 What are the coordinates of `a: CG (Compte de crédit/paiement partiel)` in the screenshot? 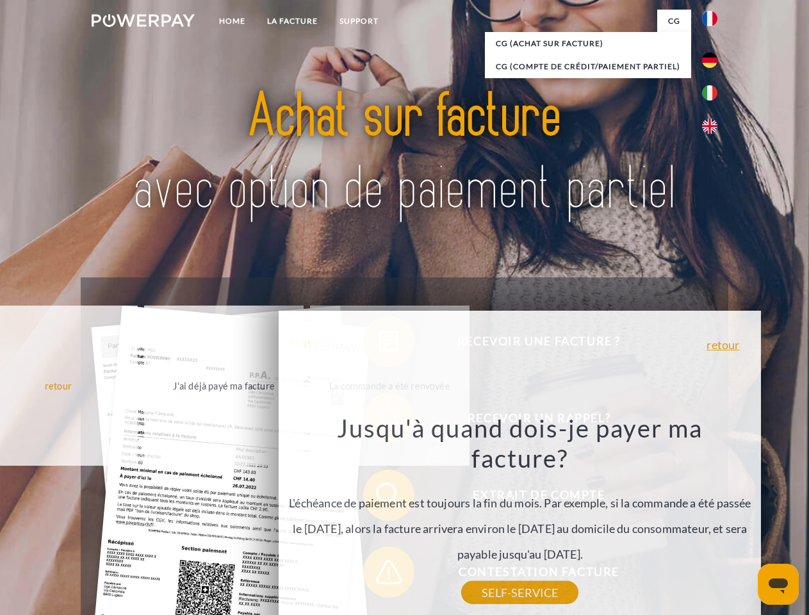 It's located at (588, 67).